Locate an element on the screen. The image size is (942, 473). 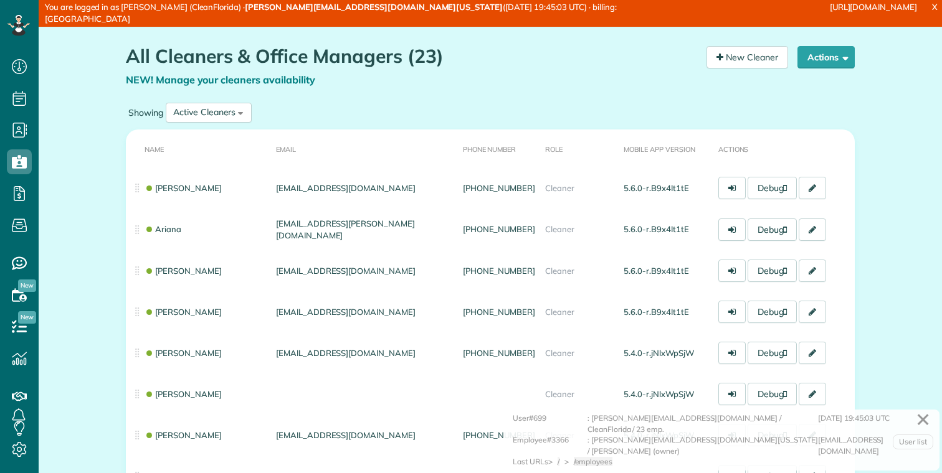
div: Last URLs is located at coordinates (530, 462).